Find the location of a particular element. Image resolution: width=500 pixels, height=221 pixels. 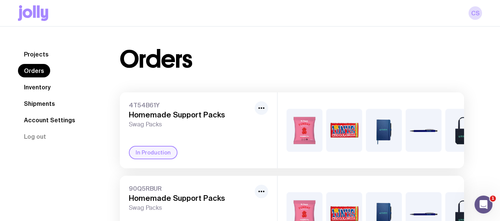

a: Projects is located at coordinates (36, 54).